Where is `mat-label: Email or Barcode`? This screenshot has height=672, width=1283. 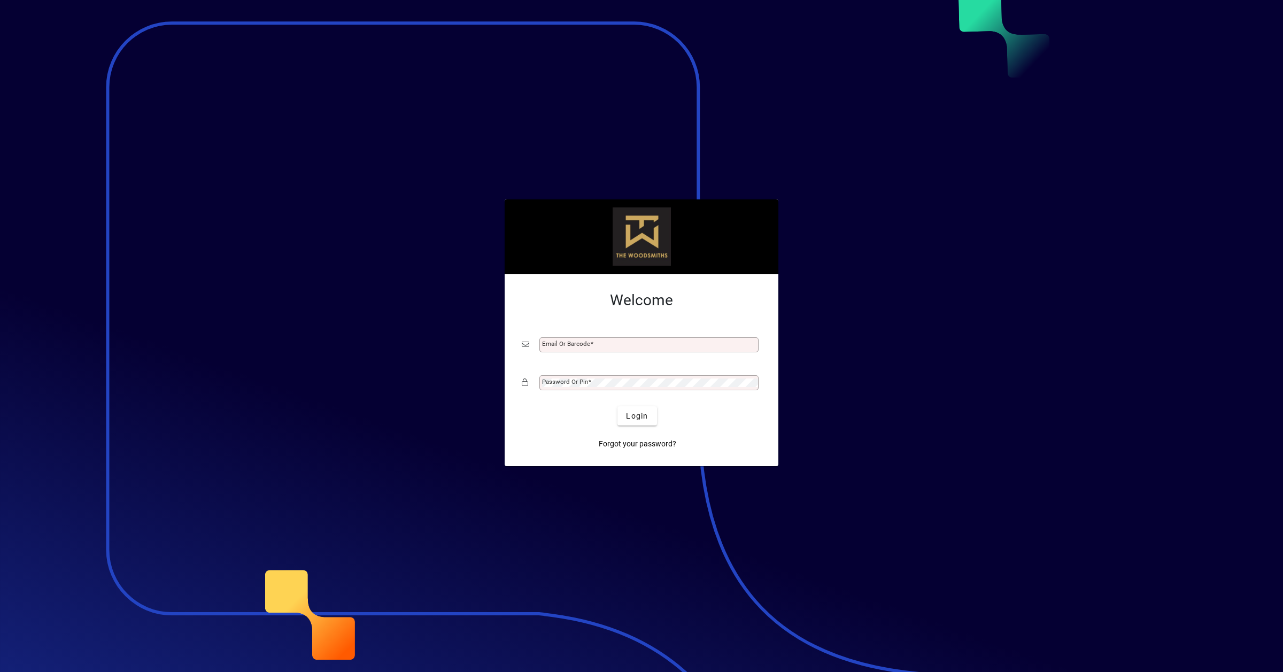 mat-label: Email or Barcode is located at coordinates (566, 344).